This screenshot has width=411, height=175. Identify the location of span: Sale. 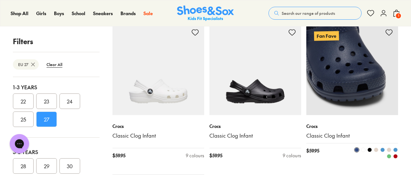
(148, 13).